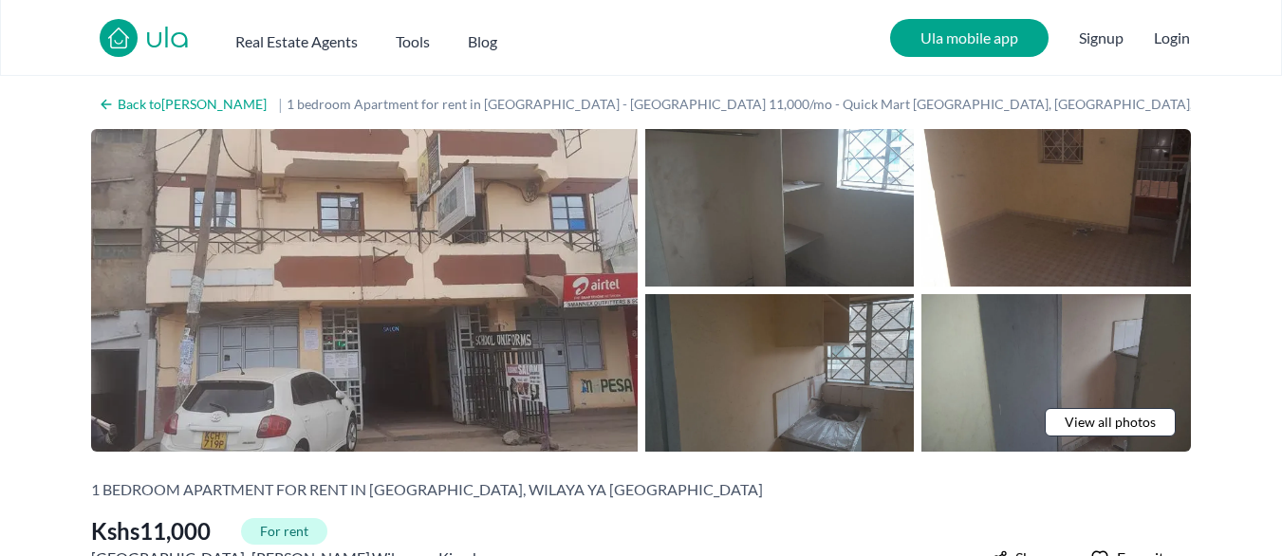  I want to click on nav: Main, so click(385, 38).